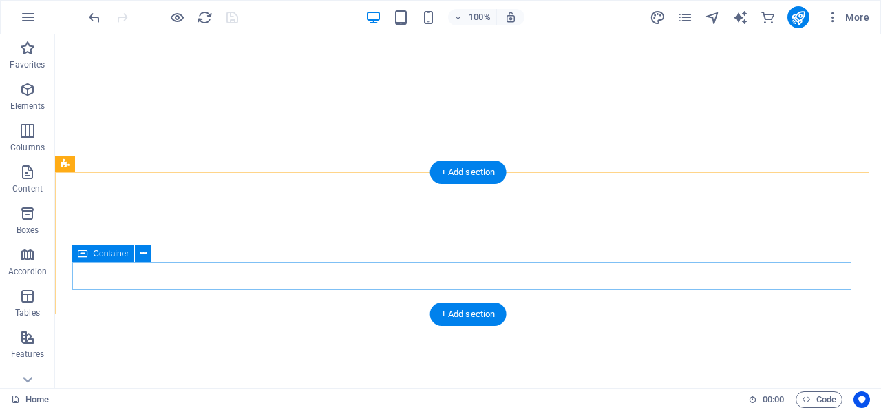 The width and height of the screenshot is (881, 410). I want to click on p: Elements, so click(28, 106).